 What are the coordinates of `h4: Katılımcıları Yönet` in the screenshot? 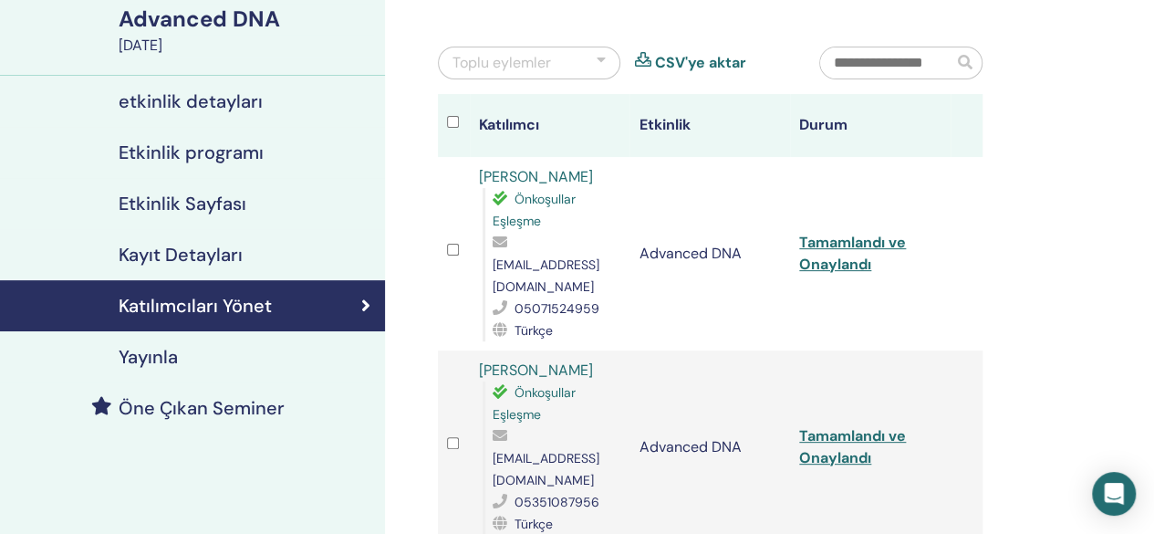 It's located at (195, 306).